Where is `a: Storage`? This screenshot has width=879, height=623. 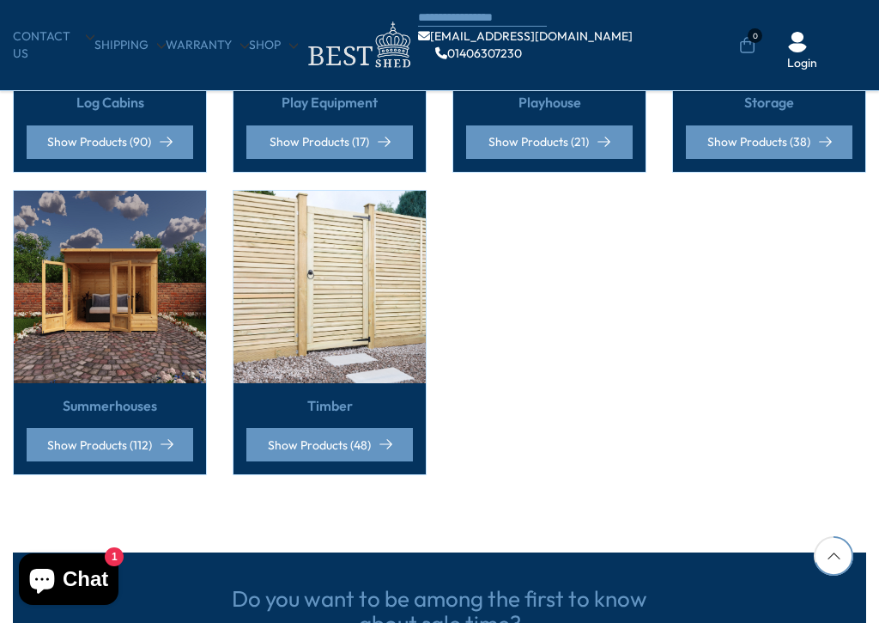
a: Storage is located at coordinates (770, 102).